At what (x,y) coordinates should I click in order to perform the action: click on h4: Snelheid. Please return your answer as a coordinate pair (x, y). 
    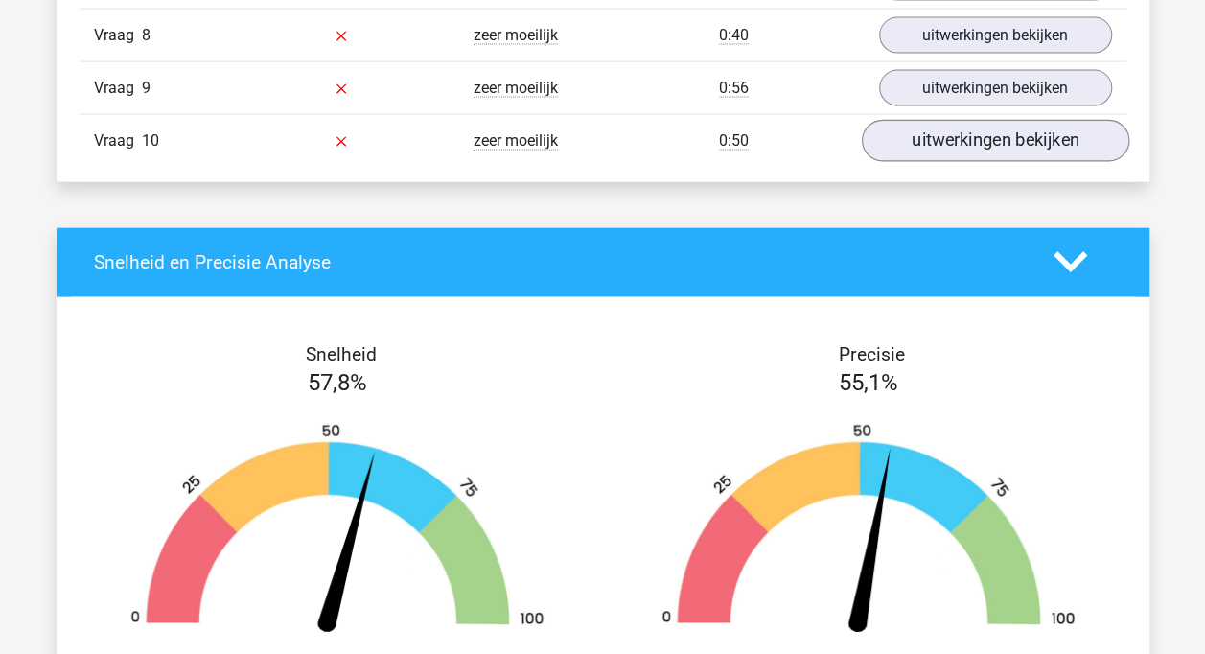
    Looking at the image, I should click on (341, 354).